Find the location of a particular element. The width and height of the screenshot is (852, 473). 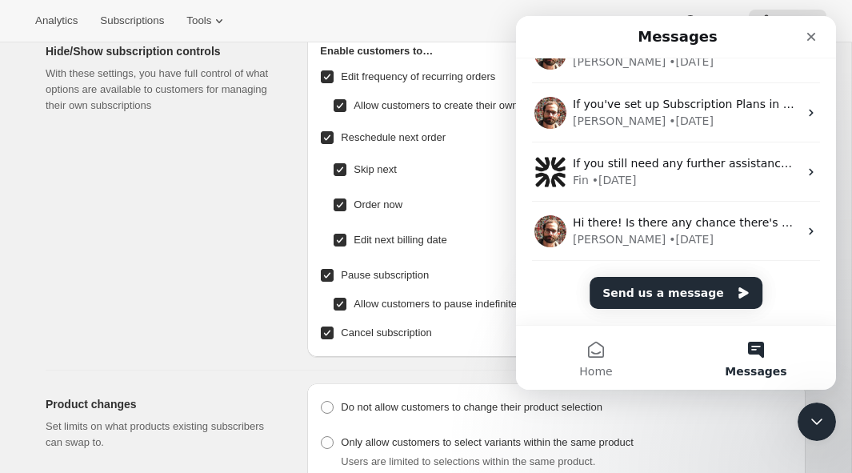

h1: Messages is located at coordinates (162, 21).